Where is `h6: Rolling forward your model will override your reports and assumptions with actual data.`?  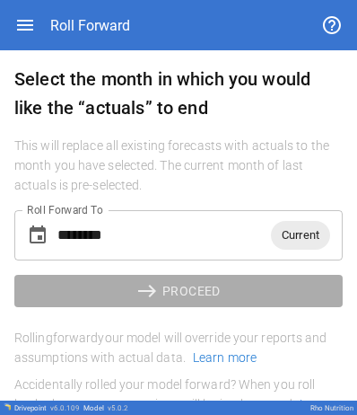 h6: Rolling forward your model will override your reports and assumptions with actual data. is located at coordinates (179, 348).